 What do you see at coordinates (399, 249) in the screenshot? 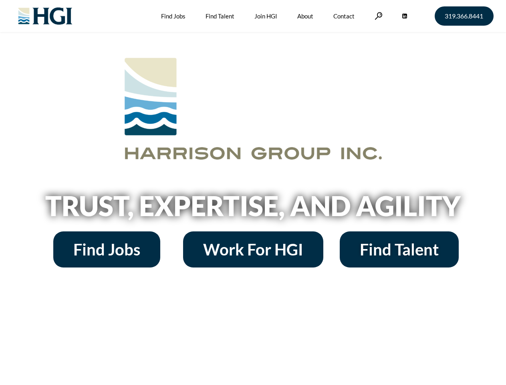
I see `a: Find Talent` at bounding box center [399, 249].